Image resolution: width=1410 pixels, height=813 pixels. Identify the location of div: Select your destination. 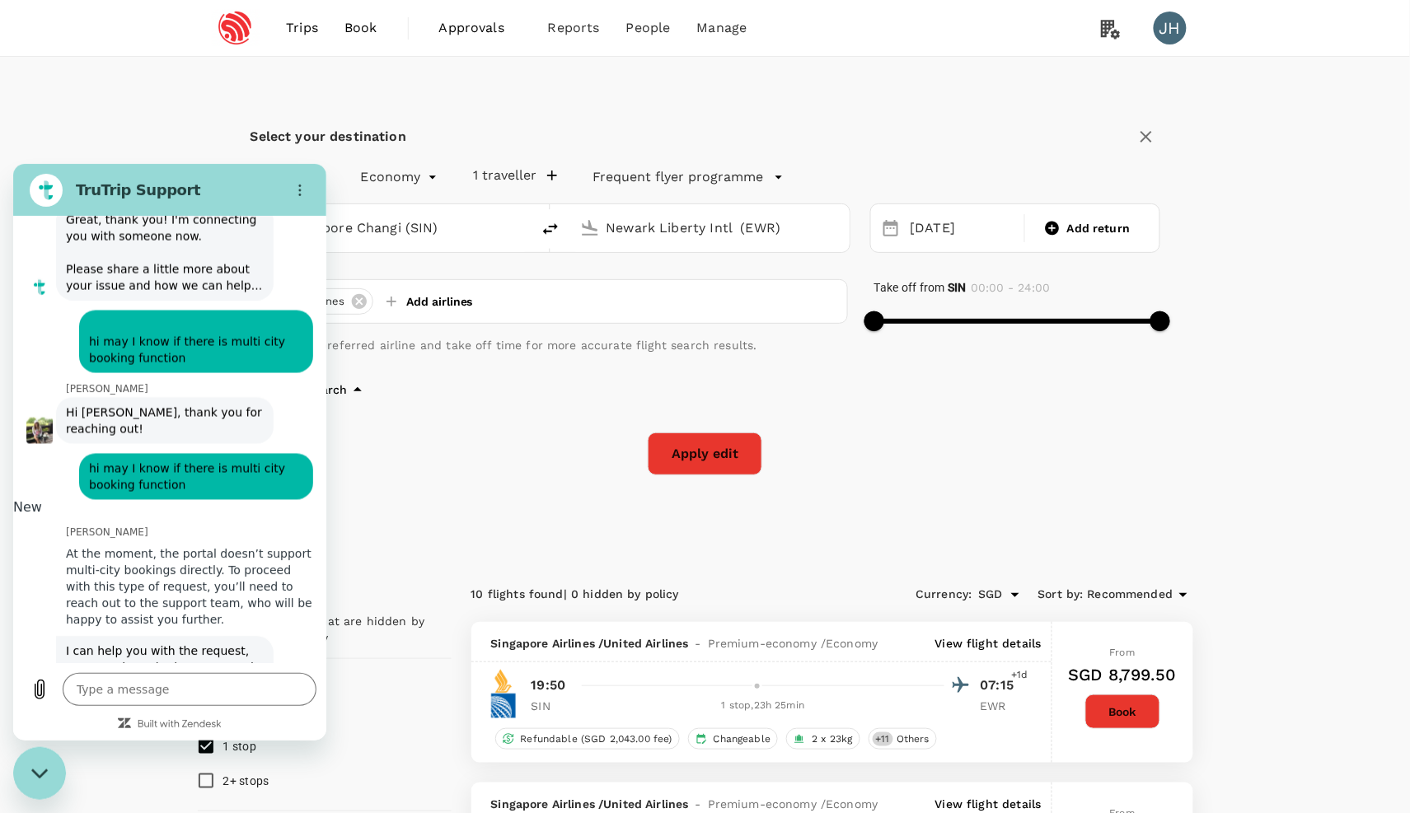
(328, 137).